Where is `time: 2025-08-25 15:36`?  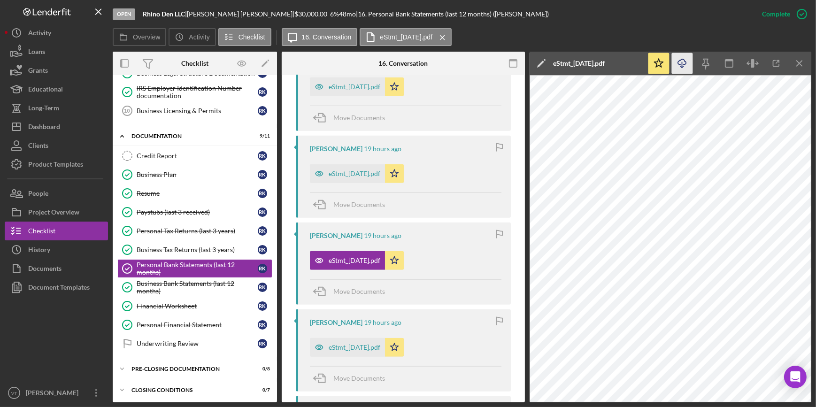
time: 2025-08-25 15:36 is located at coordinates (382, 149).